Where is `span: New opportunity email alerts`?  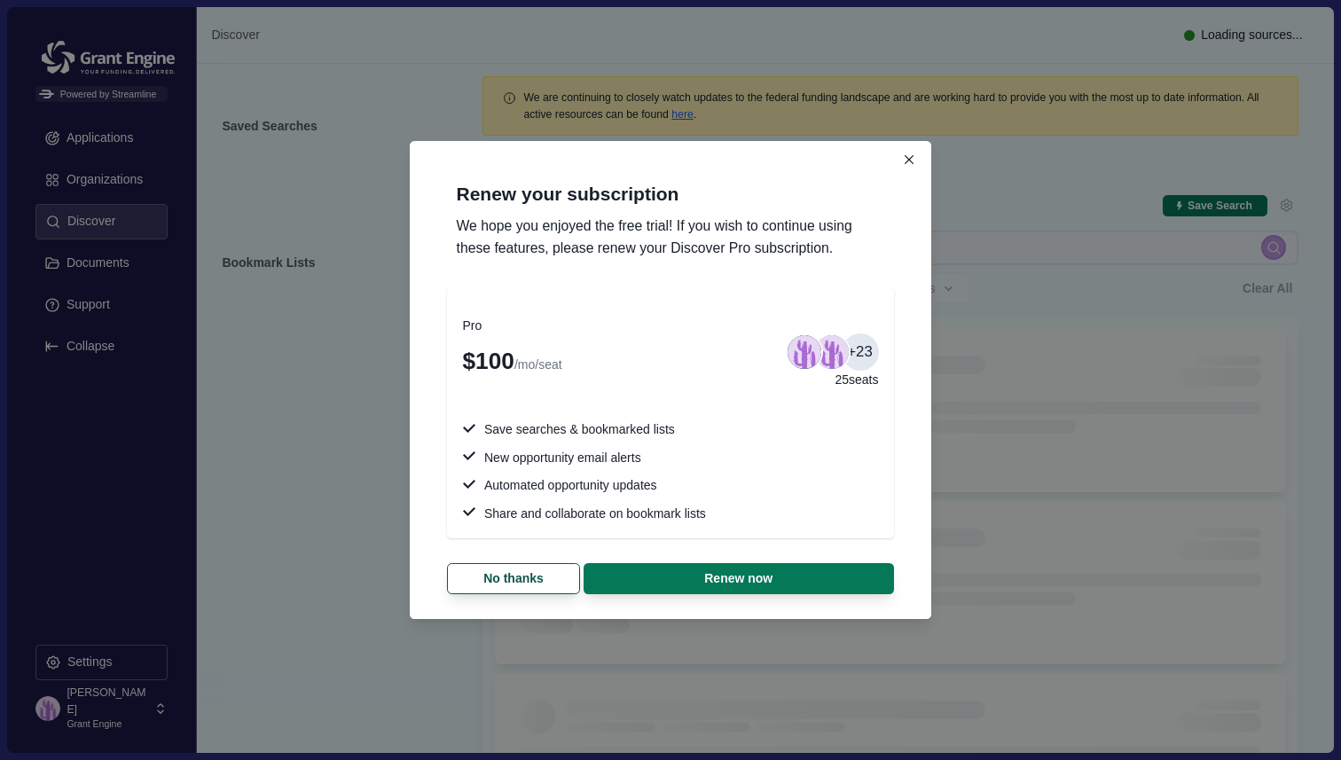 span: New opportunity email alerts is located at coordinates (562, 457).